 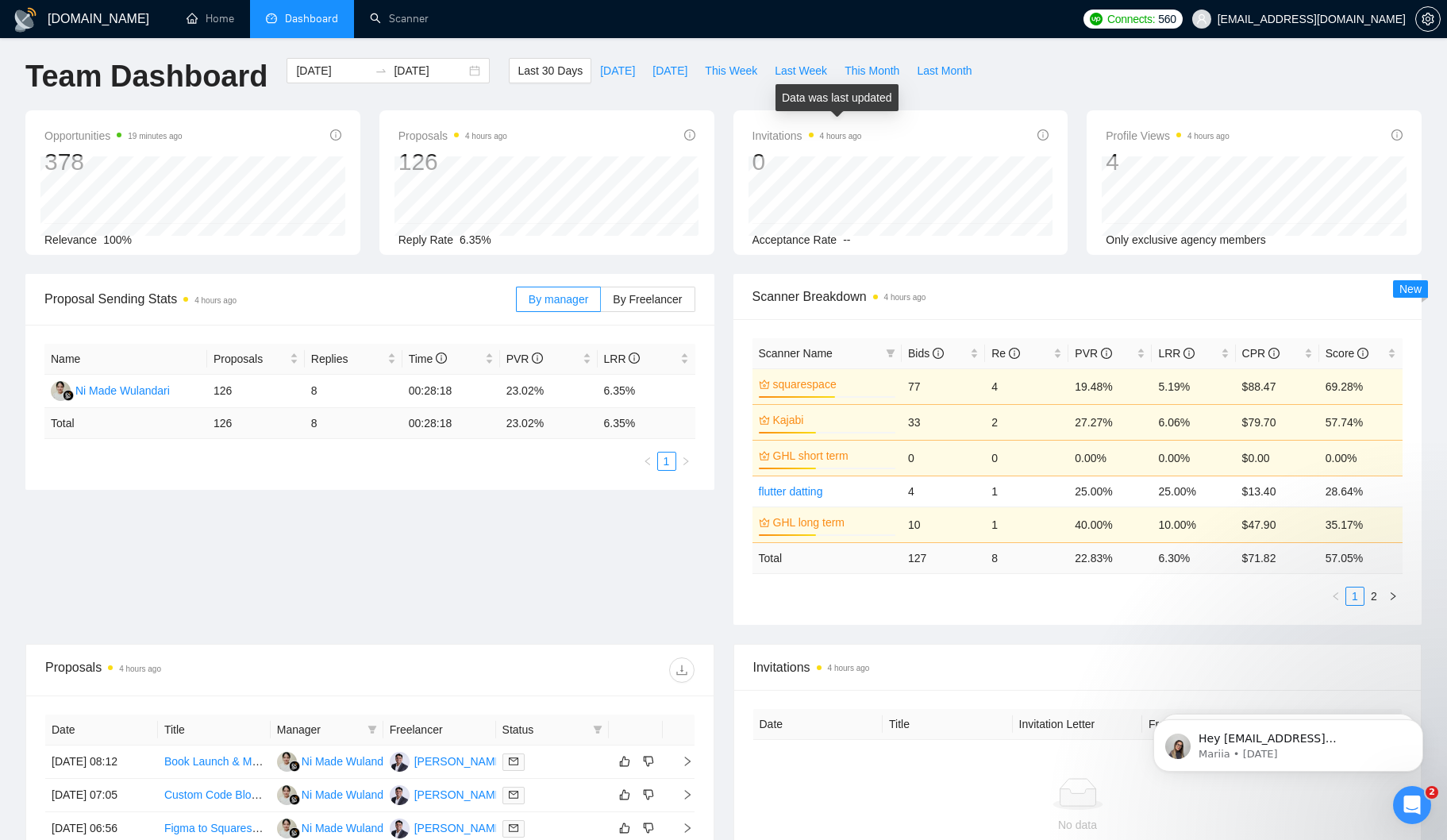 What do you see at coordinates (327, 730) in the screenshot?
I see `th: Manager` at bounding box center [327, 730].